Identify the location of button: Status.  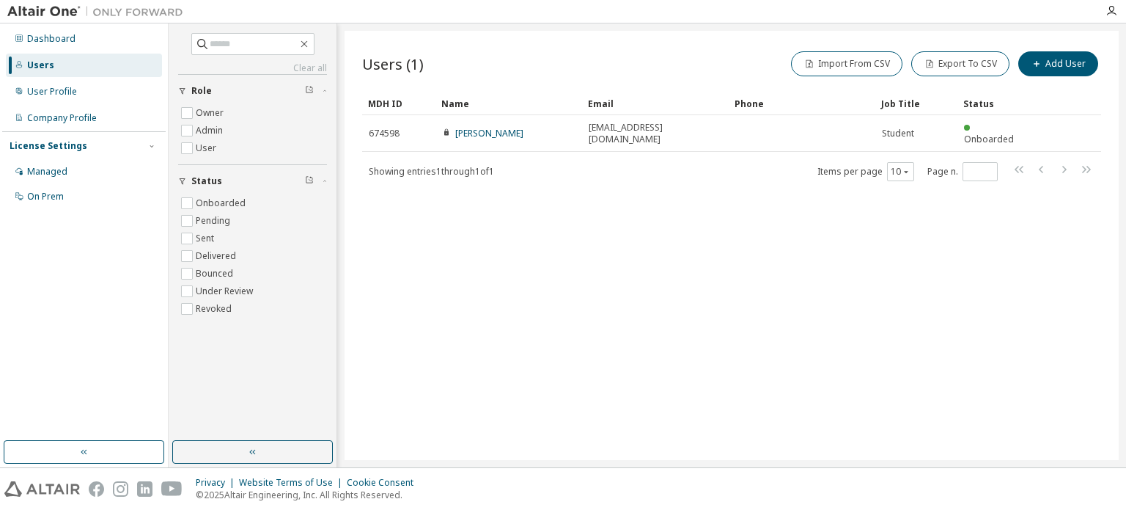
(252, 181).